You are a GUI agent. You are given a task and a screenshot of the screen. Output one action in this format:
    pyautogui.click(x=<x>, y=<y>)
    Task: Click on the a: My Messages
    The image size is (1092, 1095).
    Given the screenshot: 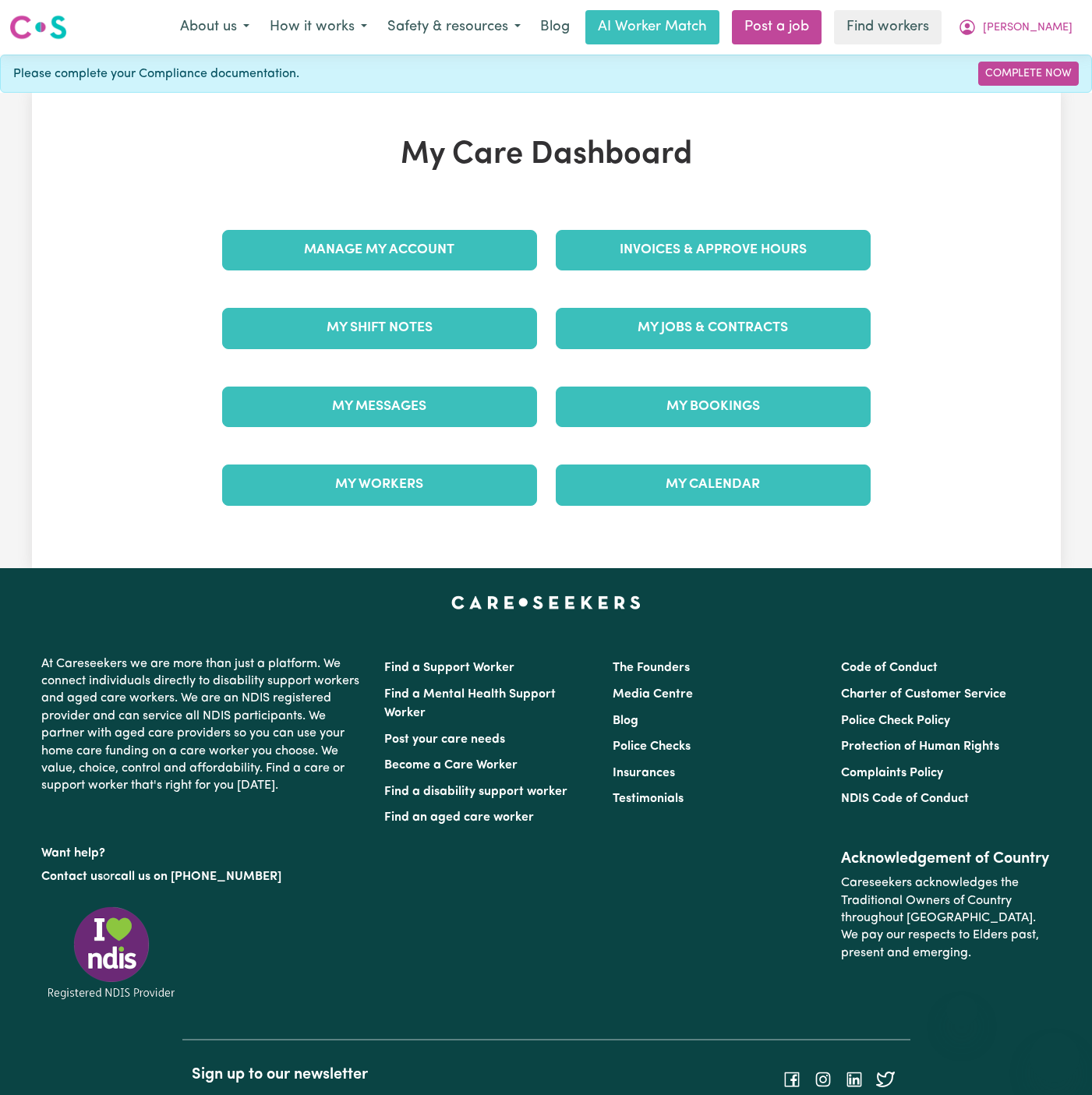 What is the action you would take?
    pyautogui.click(x=380, y=407)
    